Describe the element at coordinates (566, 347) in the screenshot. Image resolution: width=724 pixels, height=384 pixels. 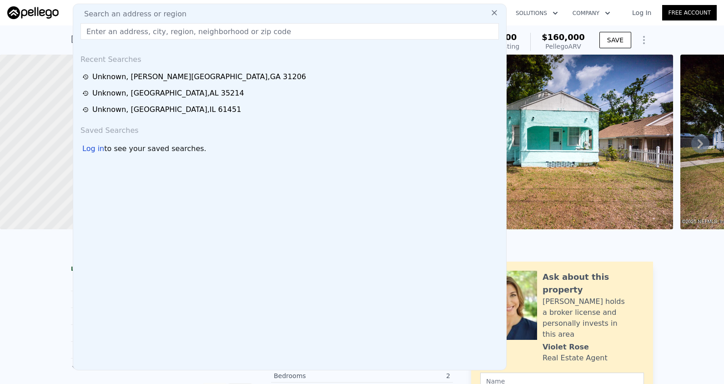
I see `div: Violet Rose` at that location.